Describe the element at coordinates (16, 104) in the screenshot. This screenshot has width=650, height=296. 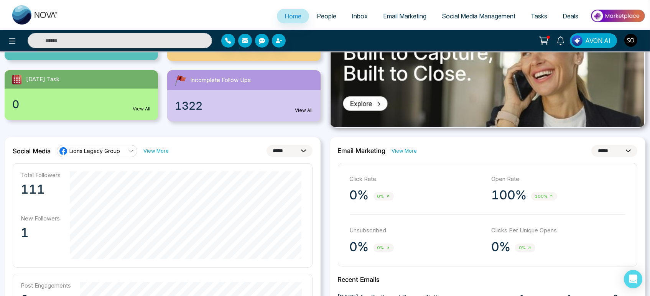
I see `span: 0` at that location.